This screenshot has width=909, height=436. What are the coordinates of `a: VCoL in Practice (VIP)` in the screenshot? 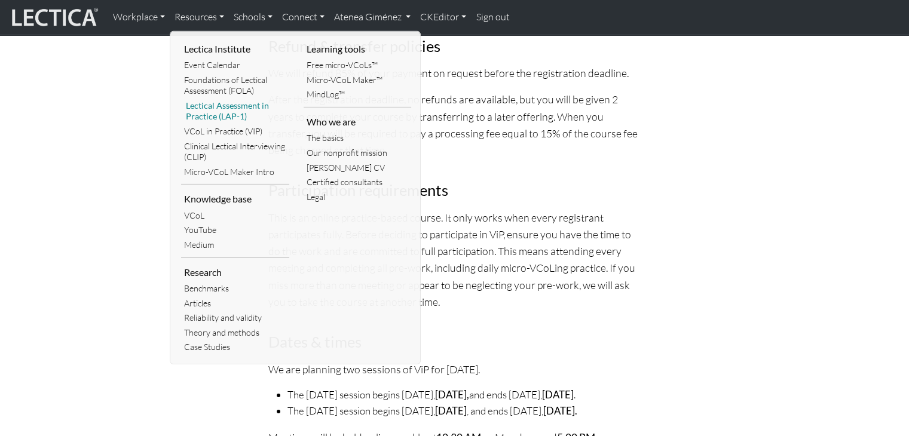 It's located at (235, 132).